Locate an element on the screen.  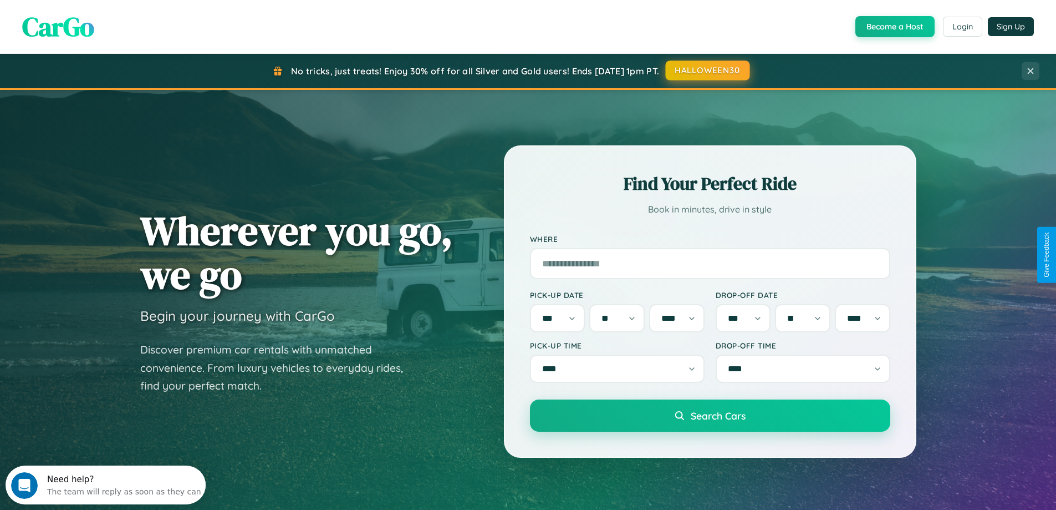
label: Pick-up Time is located at coordinates (617, 345).